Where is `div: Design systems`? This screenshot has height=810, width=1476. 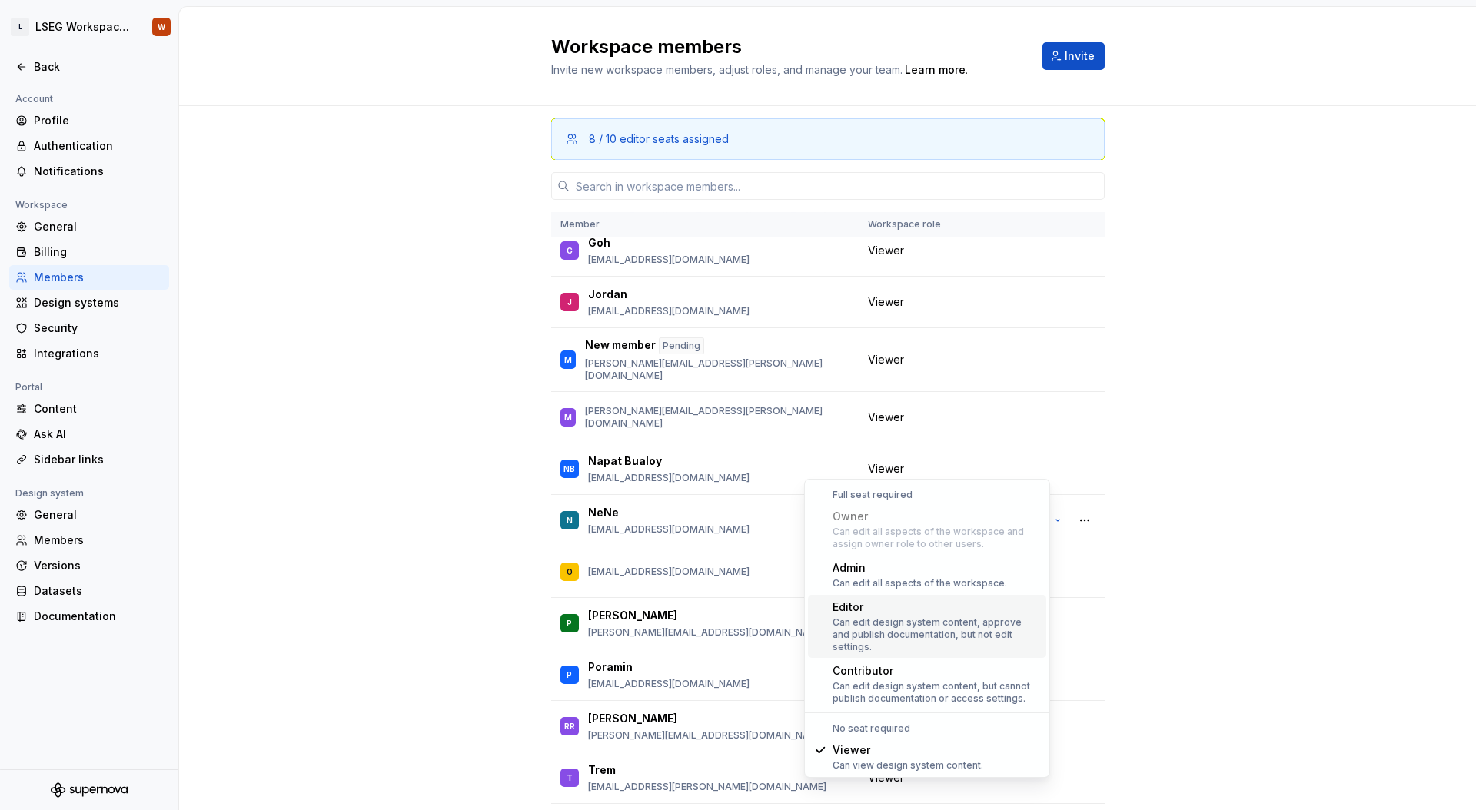 div: Design systems is located at coordinates (98, 303).